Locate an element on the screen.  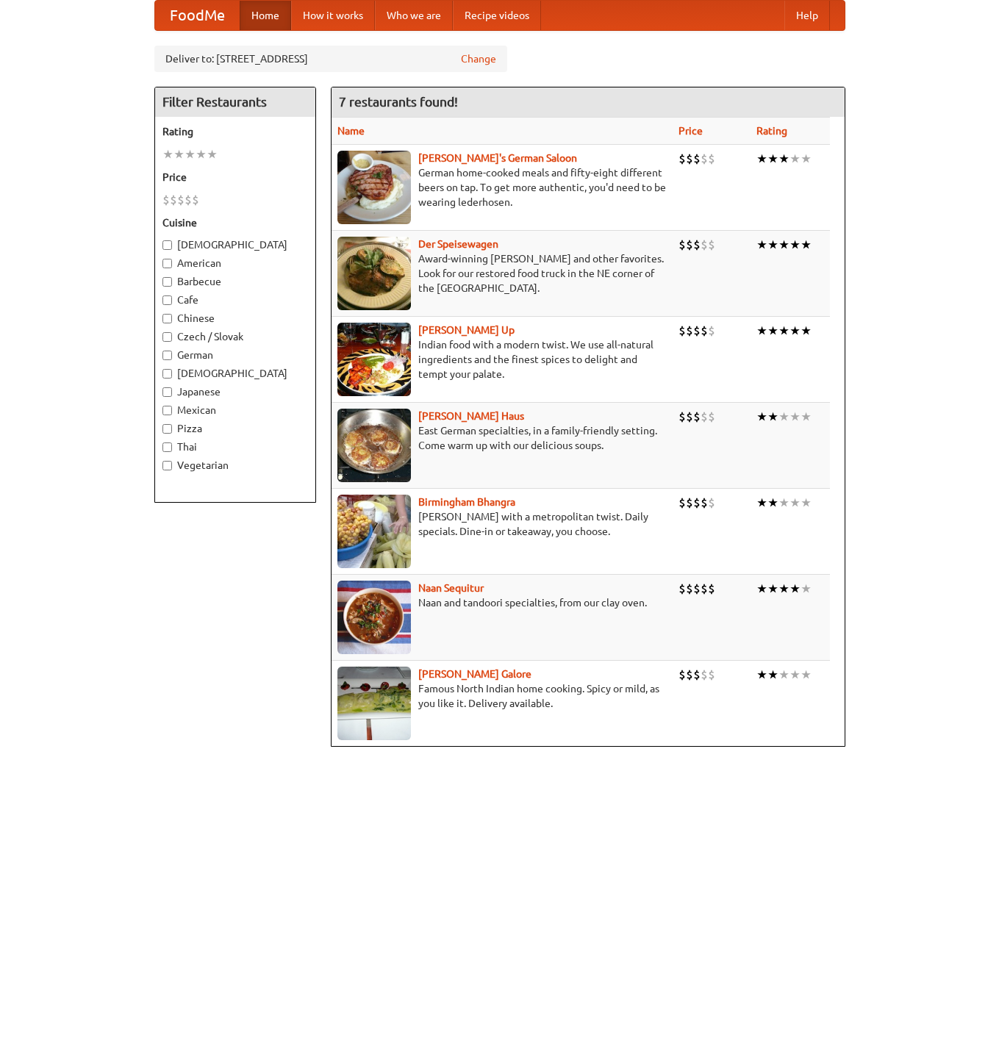
input: Pizza is located at coordinates (167, 428).